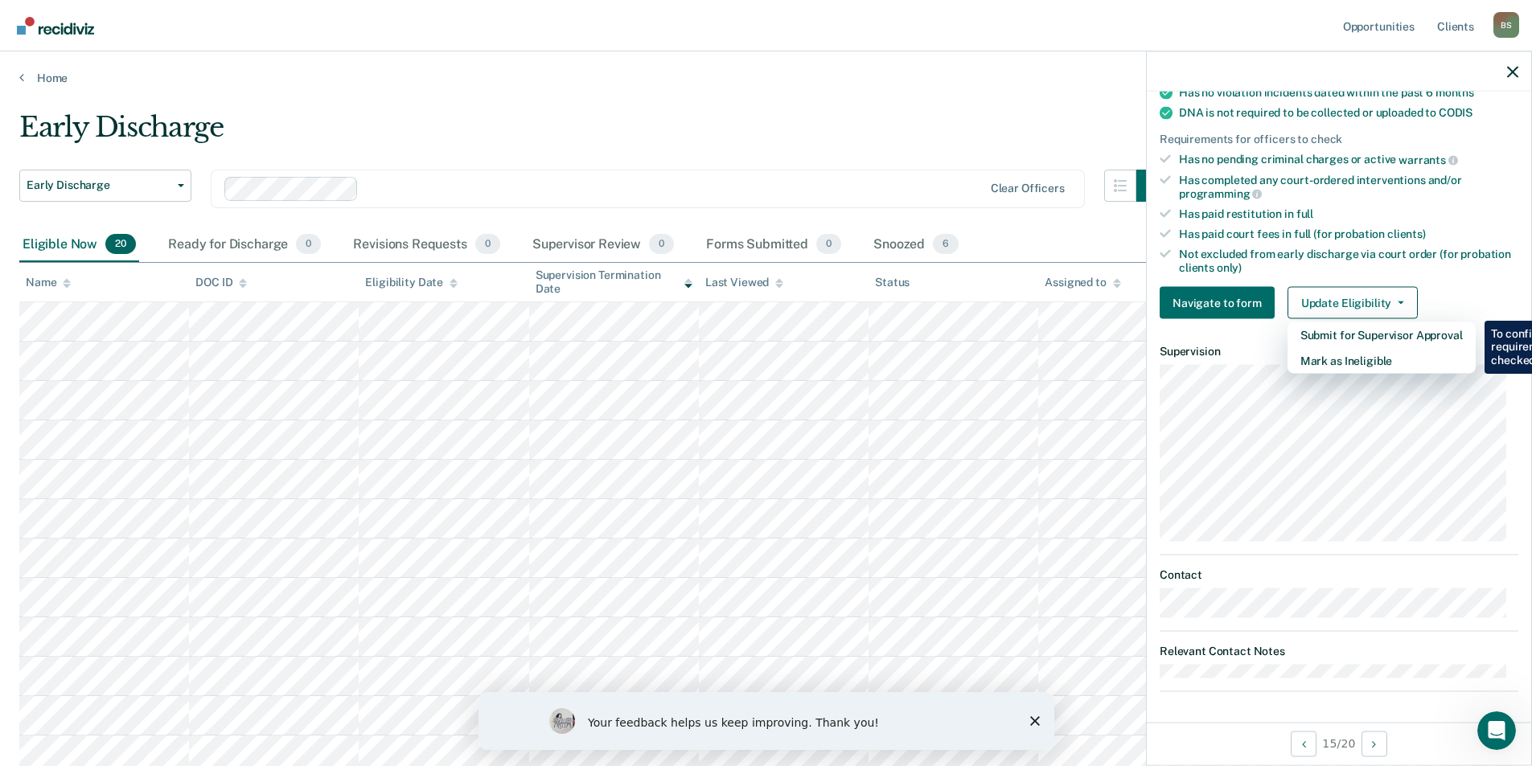 This screenshot has height=766, width=1532. Describe the element at coordinates (593, 133) in the screenshot. I see `div: Early Discharge` at that location.